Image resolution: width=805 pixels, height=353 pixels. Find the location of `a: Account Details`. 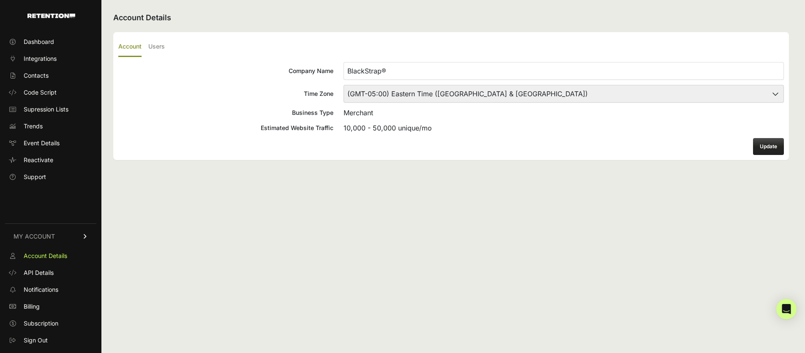

a: Account Details is located at coordinates (51, 256).